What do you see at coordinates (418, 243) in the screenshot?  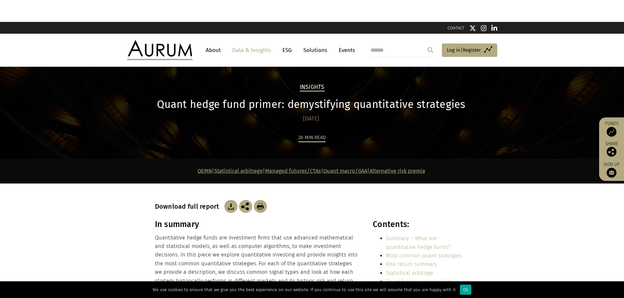 I see `a: Summary – What are quantitative hedge funds?` at bounding box center [418, 243].